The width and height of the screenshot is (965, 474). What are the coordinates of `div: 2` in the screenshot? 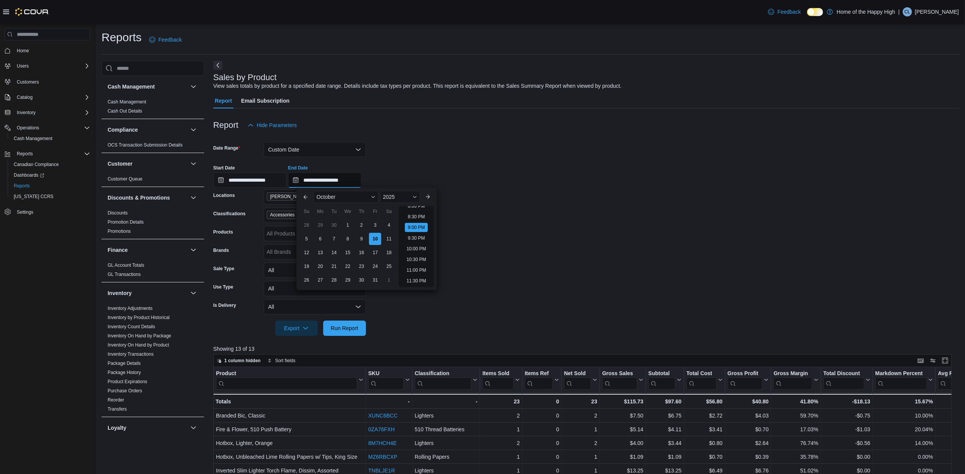 It's located at (501, 415).